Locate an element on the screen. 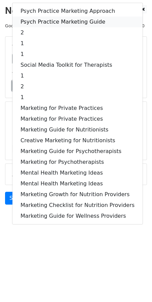  div: Chat Widget is located at coordinates (135, 286).